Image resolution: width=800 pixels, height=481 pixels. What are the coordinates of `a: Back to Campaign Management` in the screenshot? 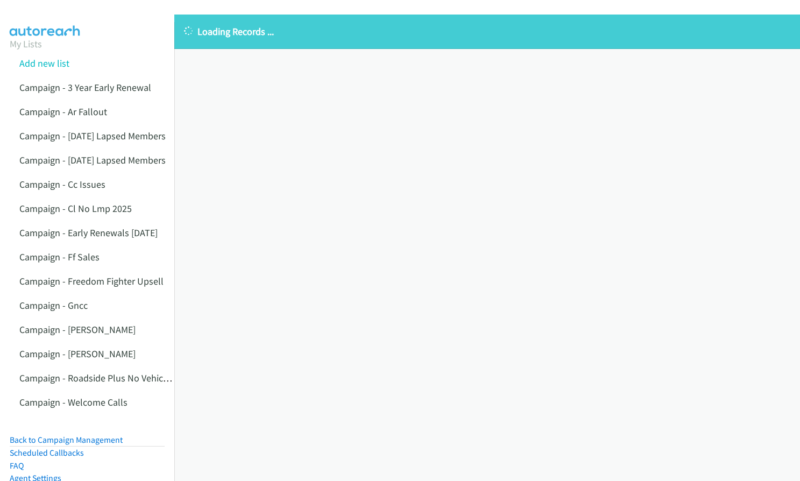 It's located at (66, 440).